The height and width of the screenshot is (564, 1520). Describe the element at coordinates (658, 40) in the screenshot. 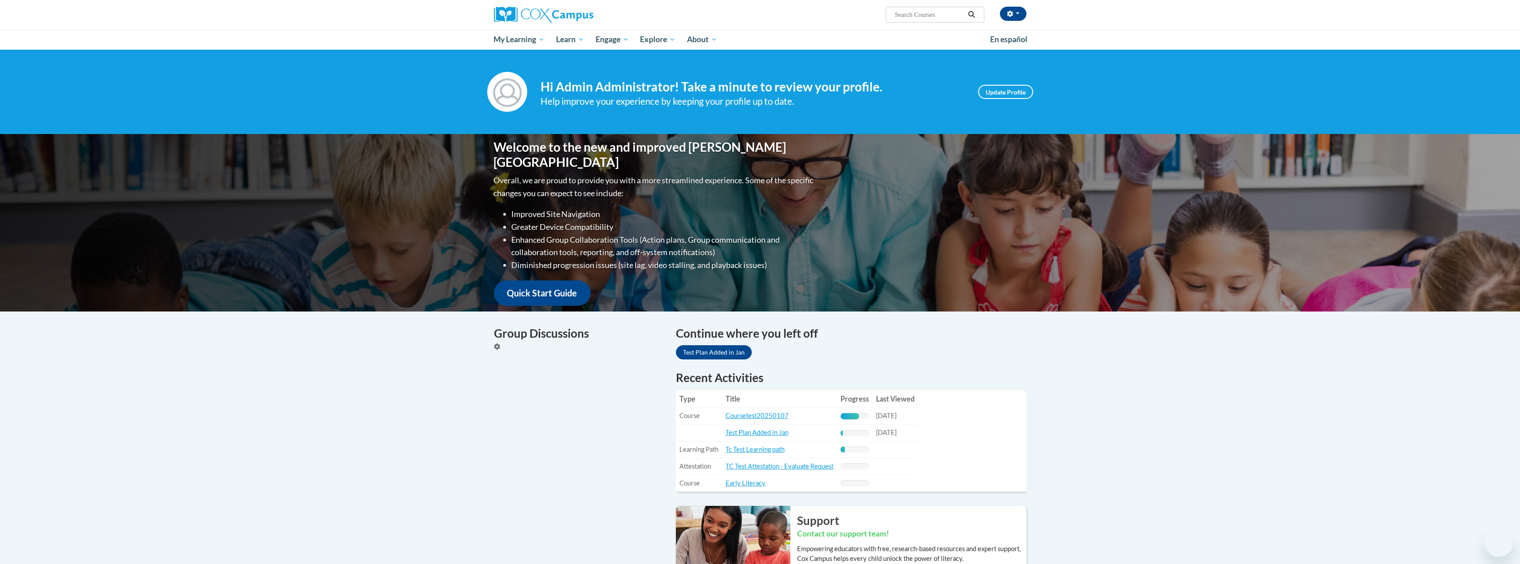

I see `span: Explore` at that location.